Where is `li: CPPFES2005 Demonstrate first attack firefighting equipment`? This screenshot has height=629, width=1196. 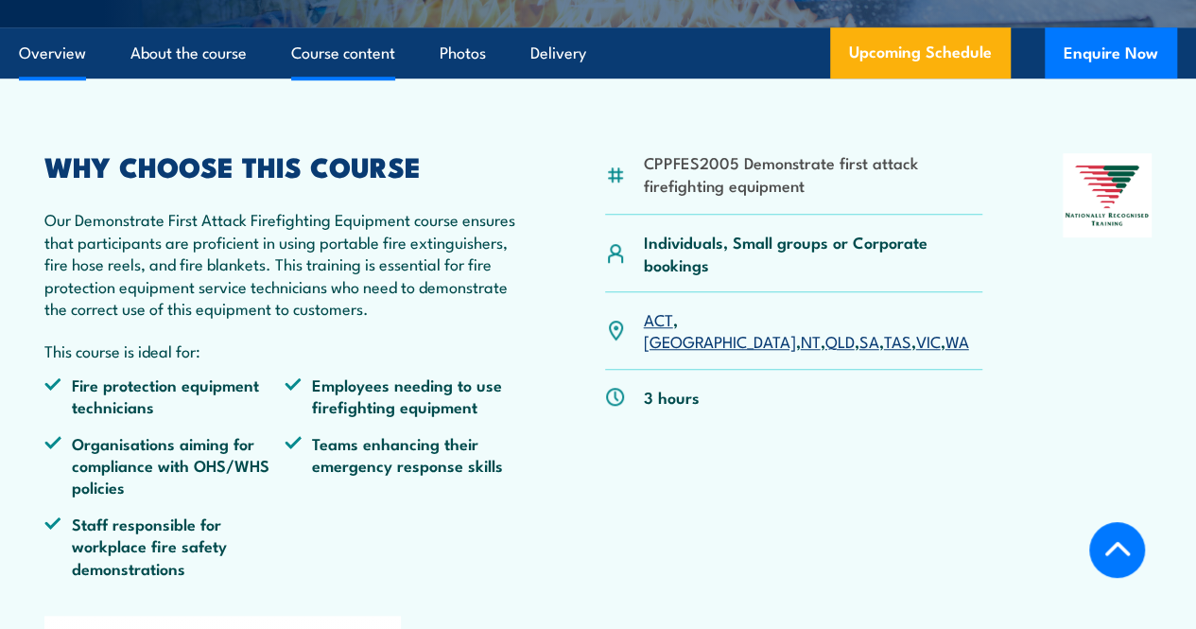 li: CPPFES2005 Demonstrate first attack firefighting equipment is located at coordinates (813, 173).